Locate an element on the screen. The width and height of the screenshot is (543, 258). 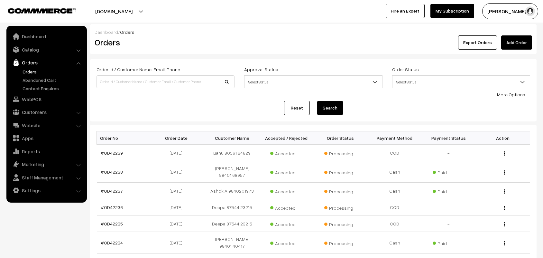
a: Catalog is located at coordinates (46, 50).